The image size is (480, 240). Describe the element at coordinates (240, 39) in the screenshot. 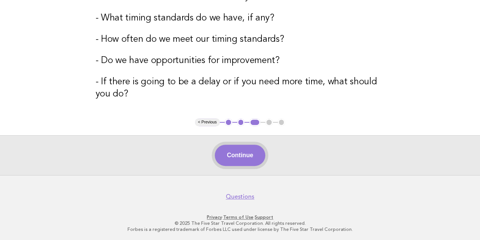

I see `h3: - How often do we meet our timing standards?` at that location.